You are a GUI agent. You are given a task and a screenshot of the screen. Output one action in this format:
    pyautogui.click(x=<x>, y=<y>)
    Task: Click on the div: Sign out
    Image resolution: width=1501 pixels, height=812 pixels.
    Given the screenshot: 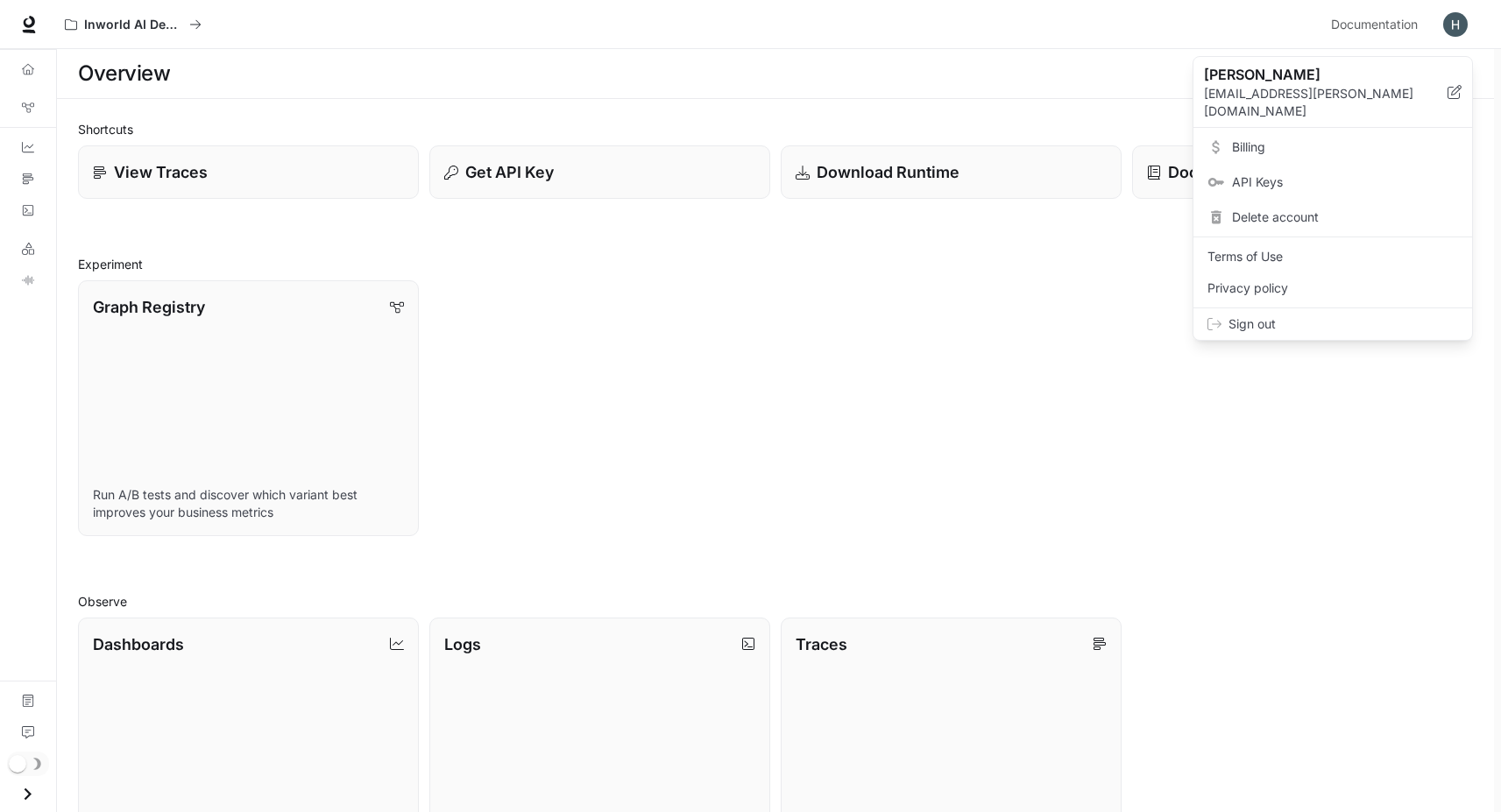 What is the action you would take?
    pyautogui.click(x=1332, y=324)
    